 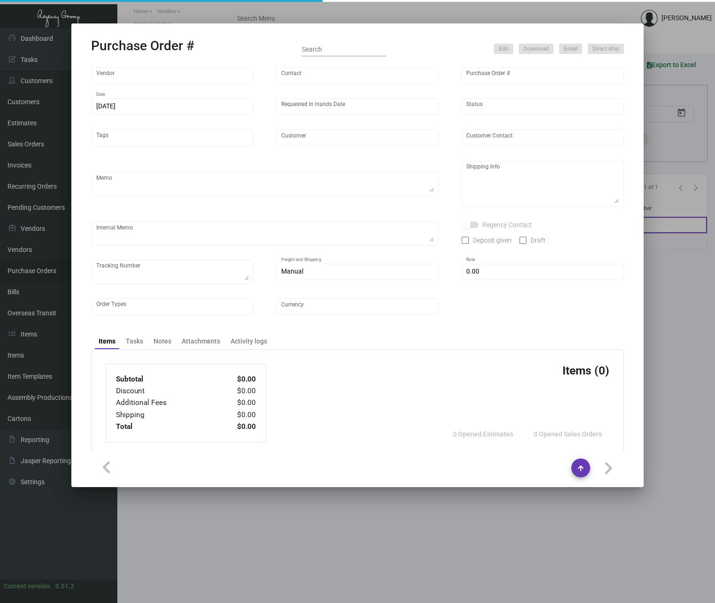 What do you see at coordinates (166, 379) in the screenshot?
I see `td: Subtotal` at bounding box center [166, 379].